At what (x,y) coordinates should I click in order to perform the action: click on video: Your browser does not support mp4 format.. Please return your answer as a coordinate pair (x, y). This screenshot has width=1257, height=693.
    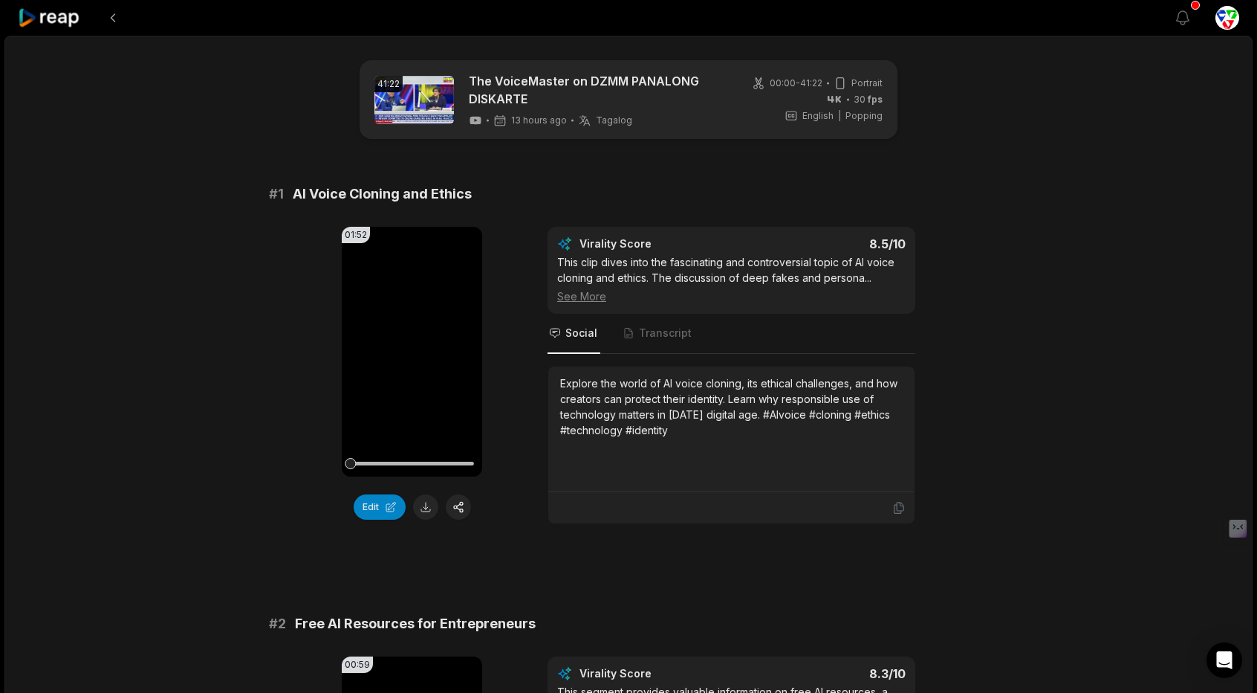
    Looking at the image, I should click on (412, 351).